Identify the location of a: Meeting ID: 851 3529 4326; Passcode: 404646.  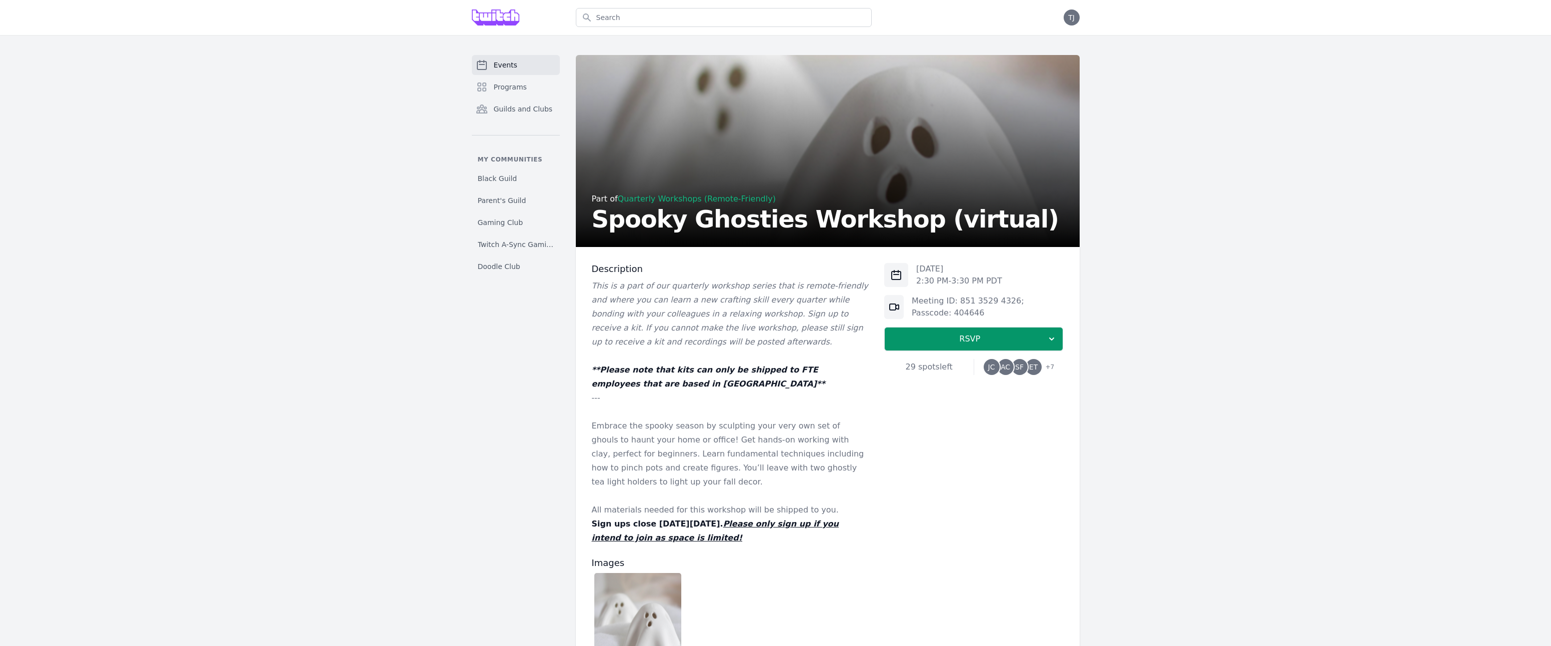
(967, 306).